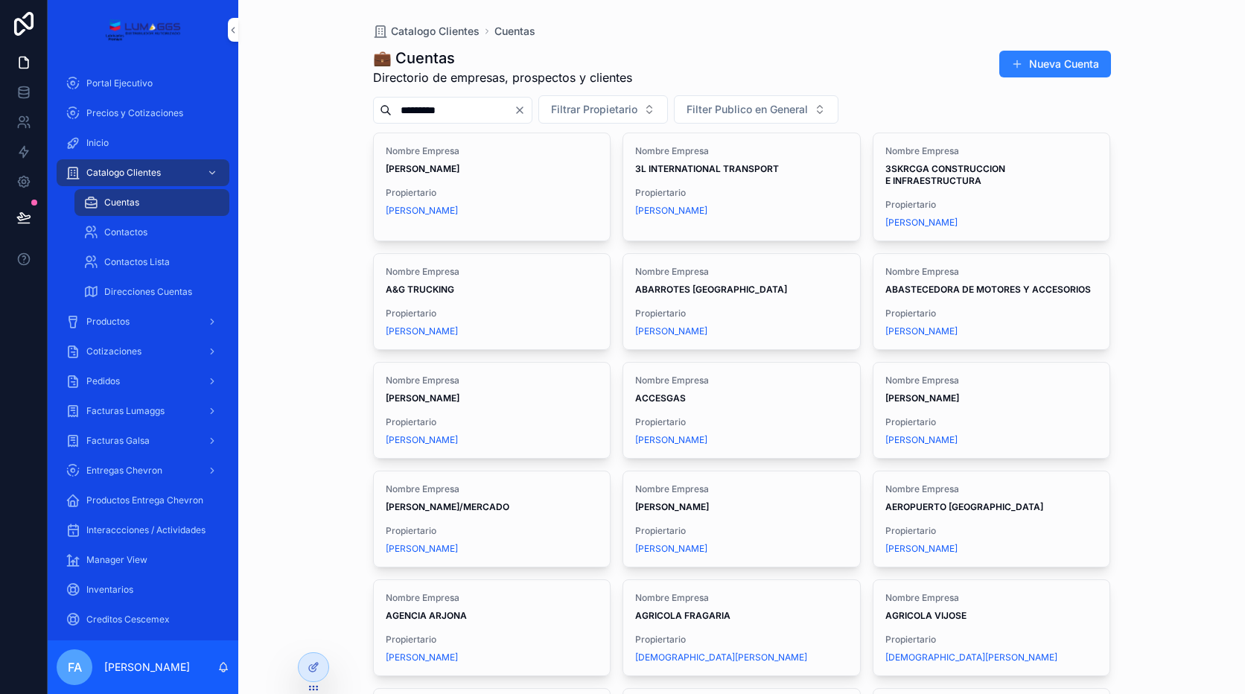 The width and height of the screenshot is (1245, 694). What do you see at coordinates (143, 113) in the screenshot?
I see `a: Precios y Cotizaciones` at bounding box center [143, 113].